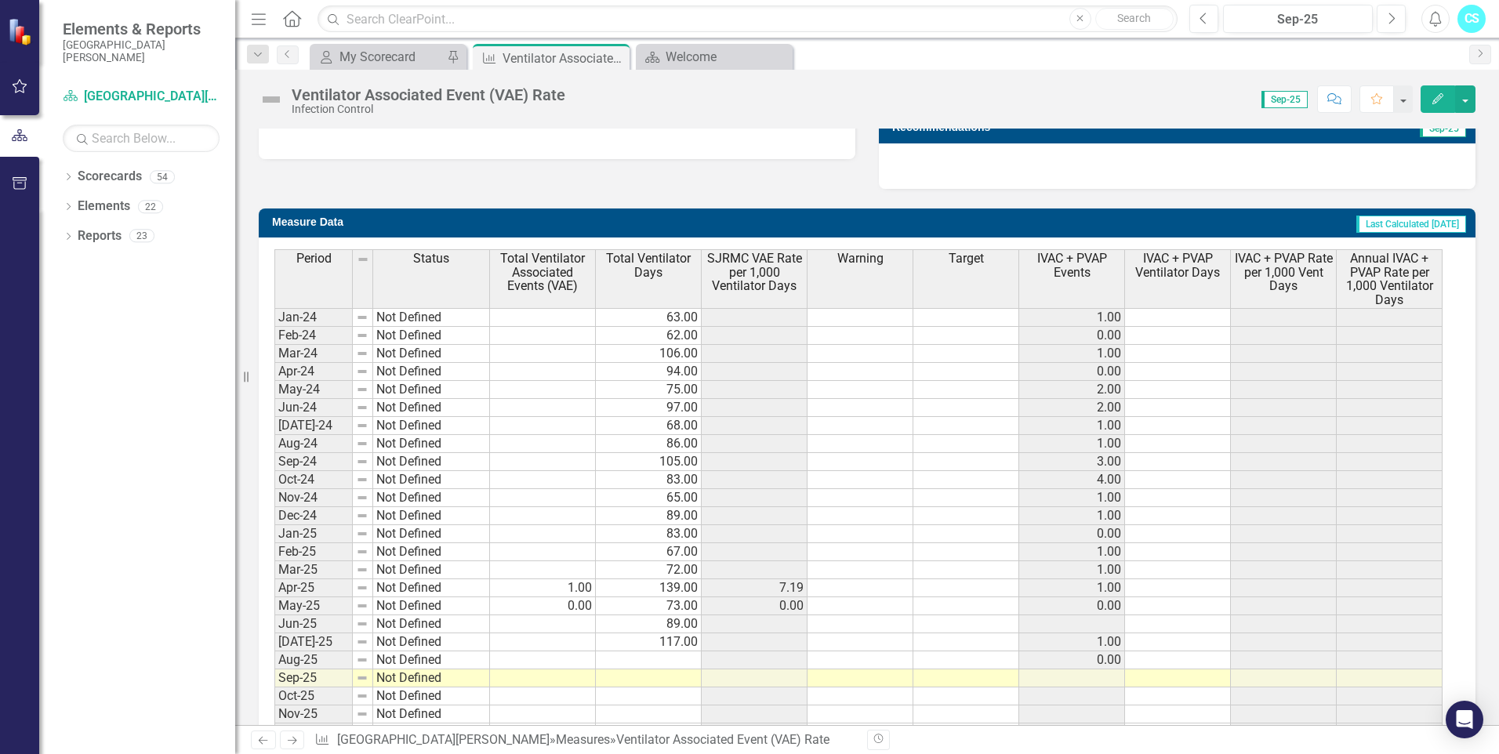 This screenshot has width=1499, height=754. Describe the element at coordinates (428, 109) in the screenshot. I see `div: Infection Control` at that location.